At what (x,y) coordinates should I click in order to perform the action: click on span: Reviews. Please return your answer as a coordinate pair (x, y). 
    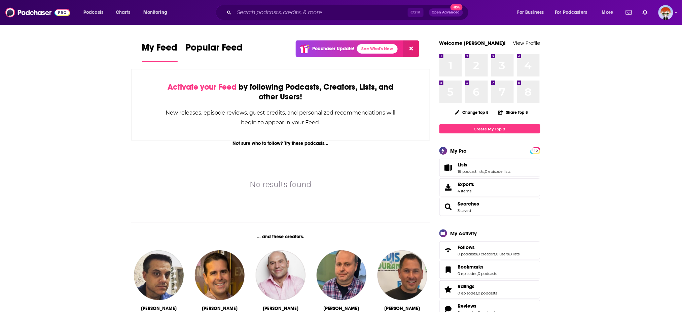
    Looking at the image, I should click on (467, 306).